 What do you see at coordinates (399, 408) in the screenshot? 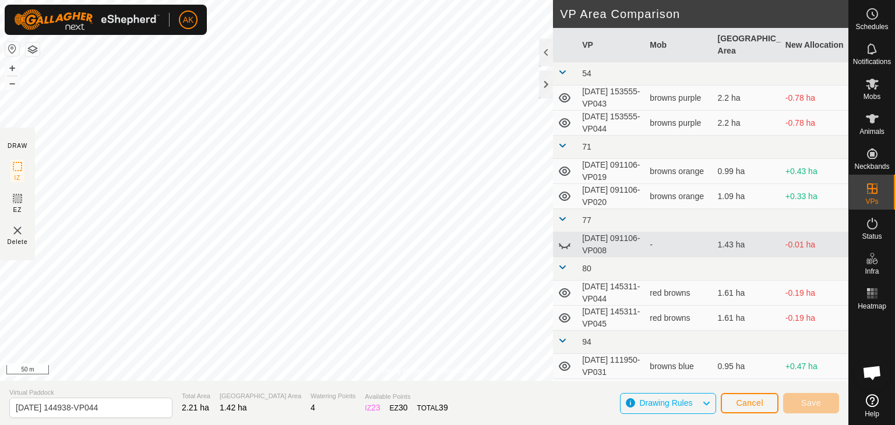
I see `div: EZ` at bounding box center [399, 408].